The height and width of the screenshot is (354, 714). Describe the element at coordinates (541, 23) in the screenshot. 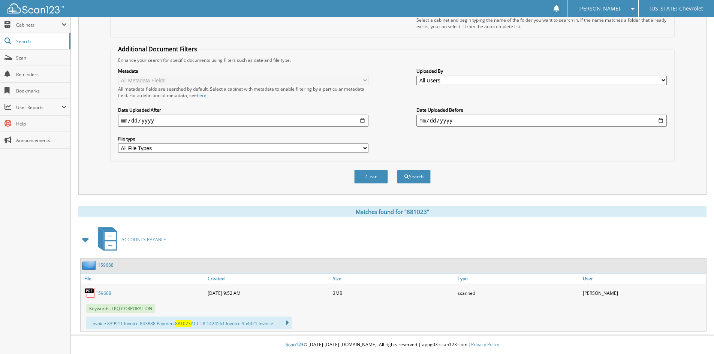

I see `div: Select a cabinet and begin typing the name of the folder you want to search in. If the name match...` at that location.